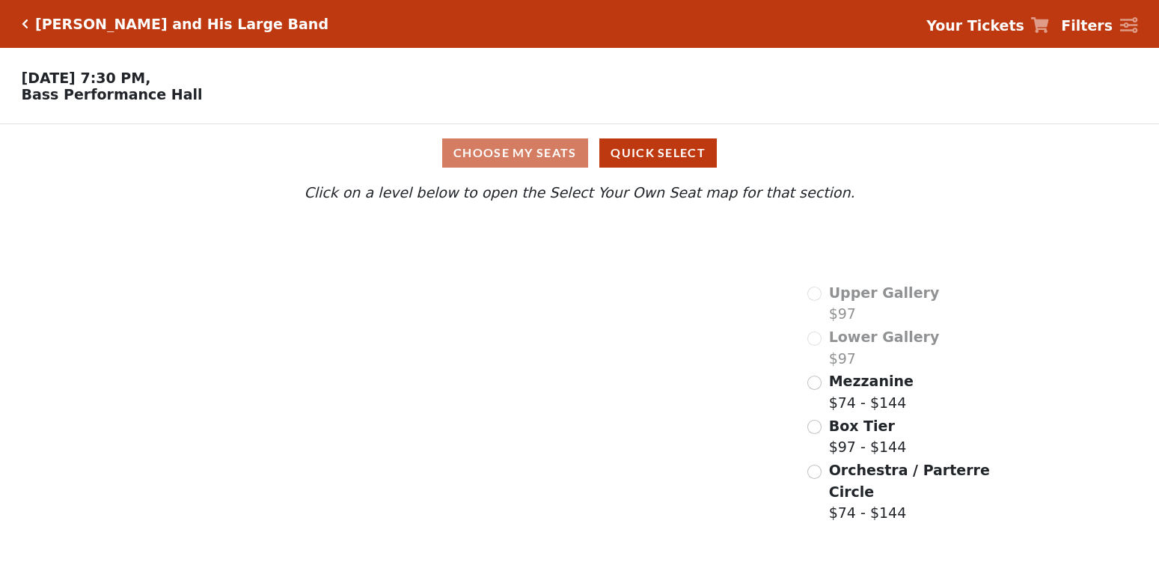 The height and width of the screenshot is (574, 1159). What do you see at coordinates (1086, 25) in the screenshot?
I see `strong: Filters` at bounding box center [1086, 25].